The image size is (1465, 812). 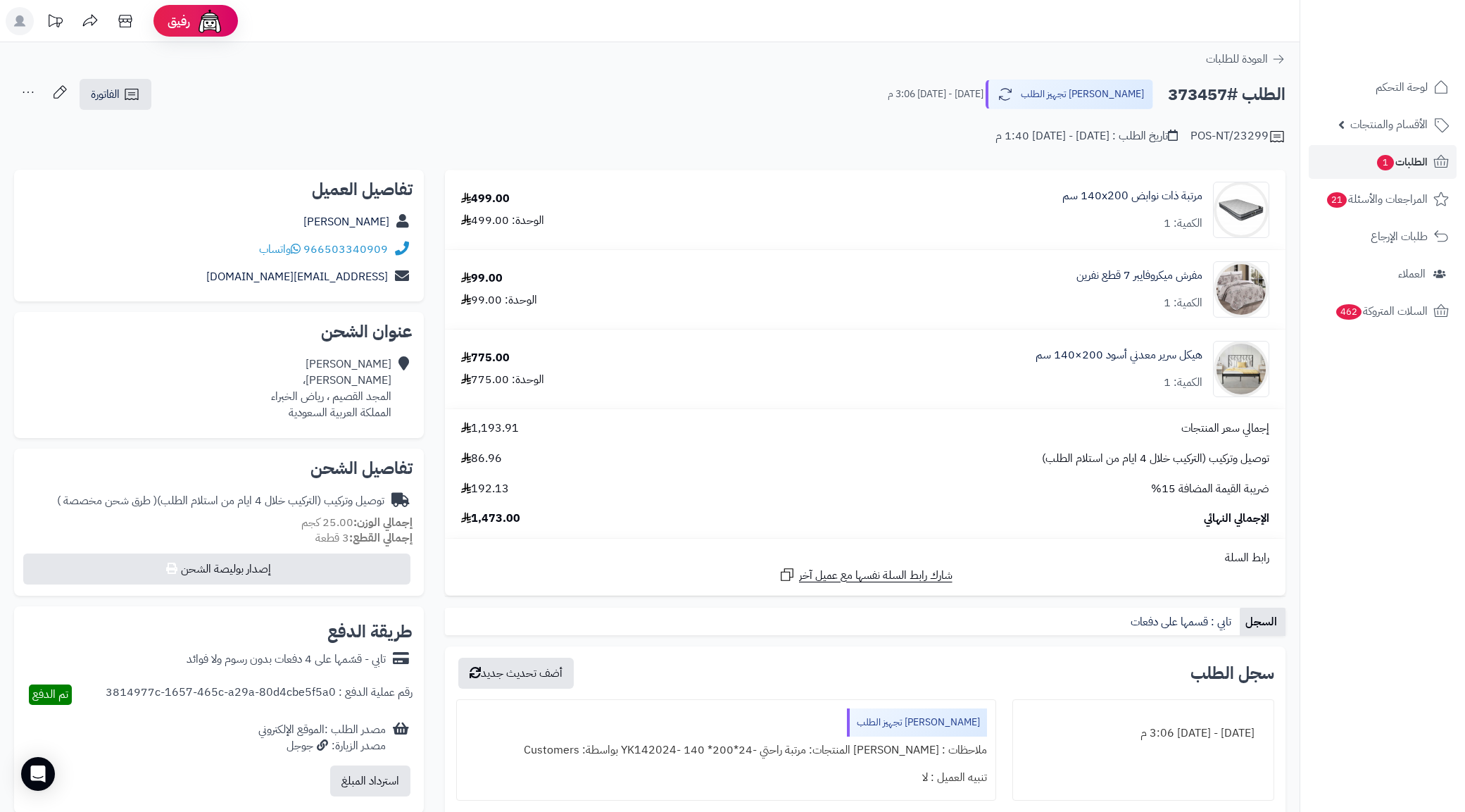 I want to click on a: مرتبة ذات نوابض 140x200 سم, so click(x=1132, y=196).